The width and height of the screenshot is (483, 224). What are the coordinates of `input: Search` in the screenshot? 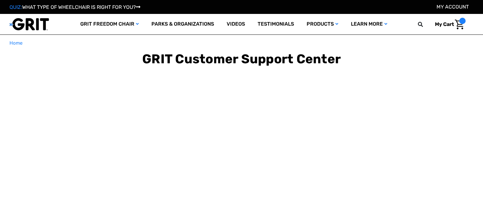 It's located at (425, 24).